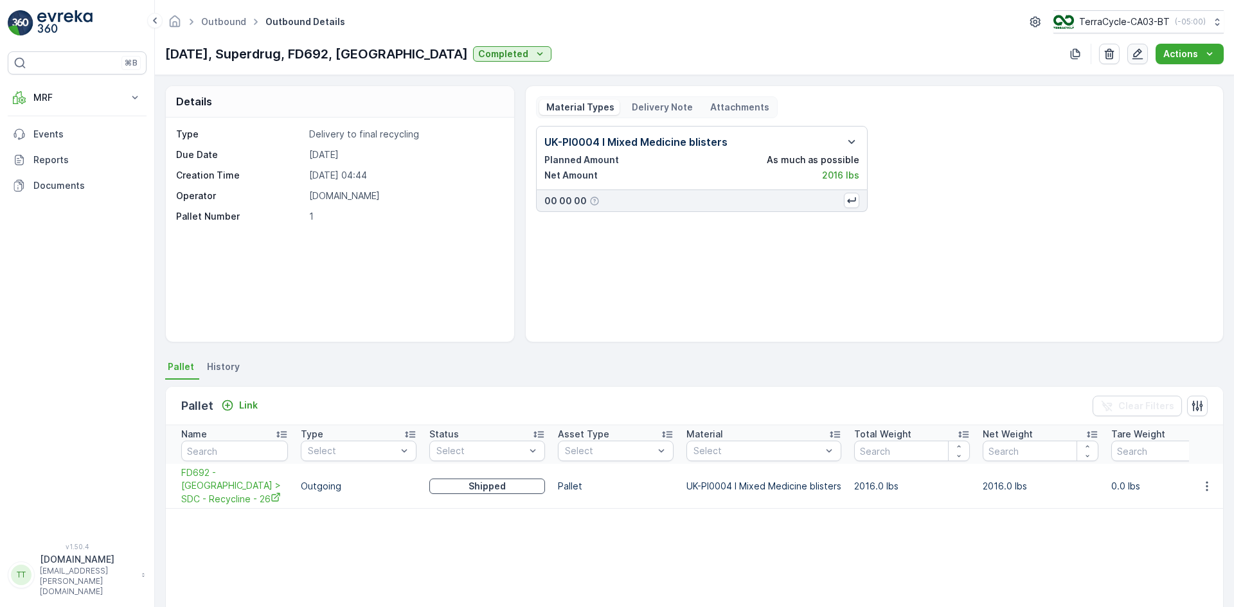 The image size is (1234, 607). Describe the element at coordinates (405, 217) in the screenshot. I see `p: 1` at that location.